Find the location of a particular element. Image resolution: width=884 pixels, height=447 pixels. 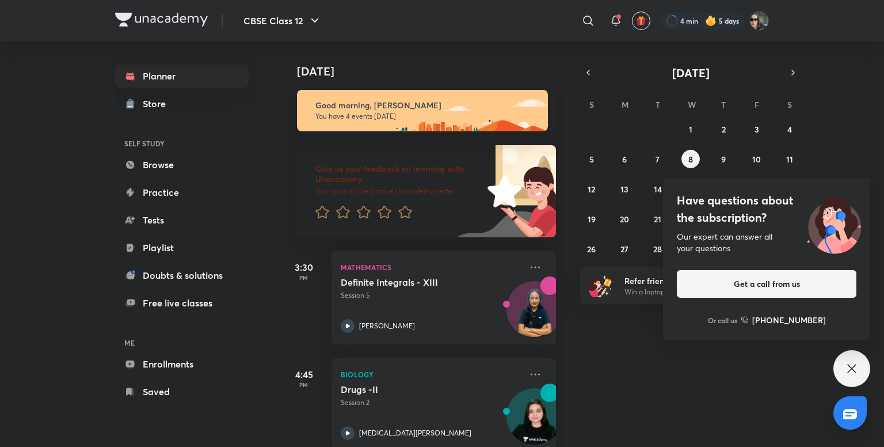

button: October 19, 2025 is located at coordinates (592, 219).